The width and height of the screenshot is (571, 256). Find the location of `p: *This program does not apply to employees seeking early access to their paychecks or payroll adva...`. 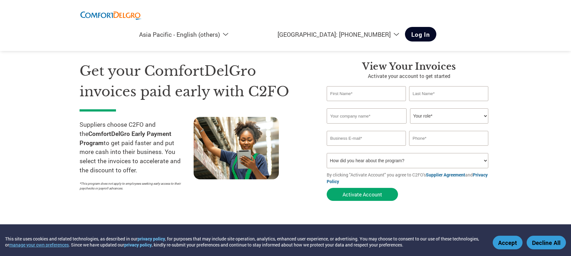

p: *This program does not apply to employees seeking early access to their paychecks or payroll adva... is located at coordinates (133, 186).